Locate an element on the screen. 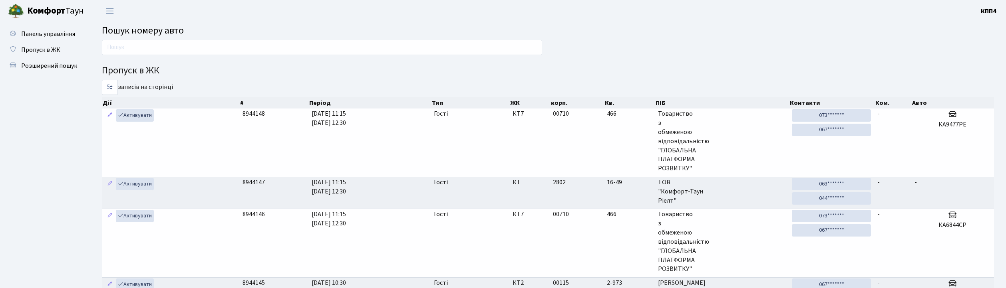 This screenshot has width=1006, height=288. th: Період is located at coordinates (369, 103).